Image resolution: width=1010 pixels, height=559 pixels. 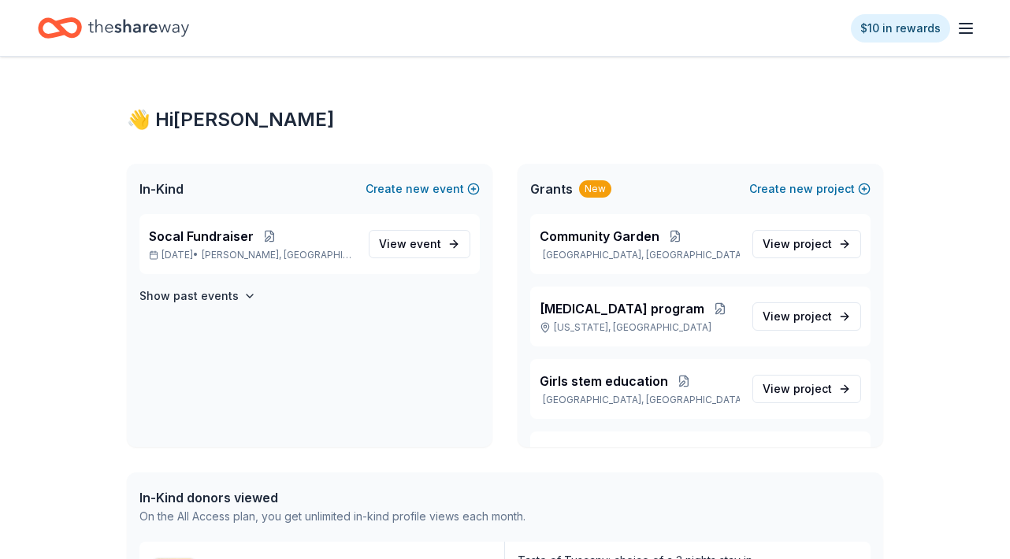 I want to click on h4: Show past events, so click(x=189, y=296).